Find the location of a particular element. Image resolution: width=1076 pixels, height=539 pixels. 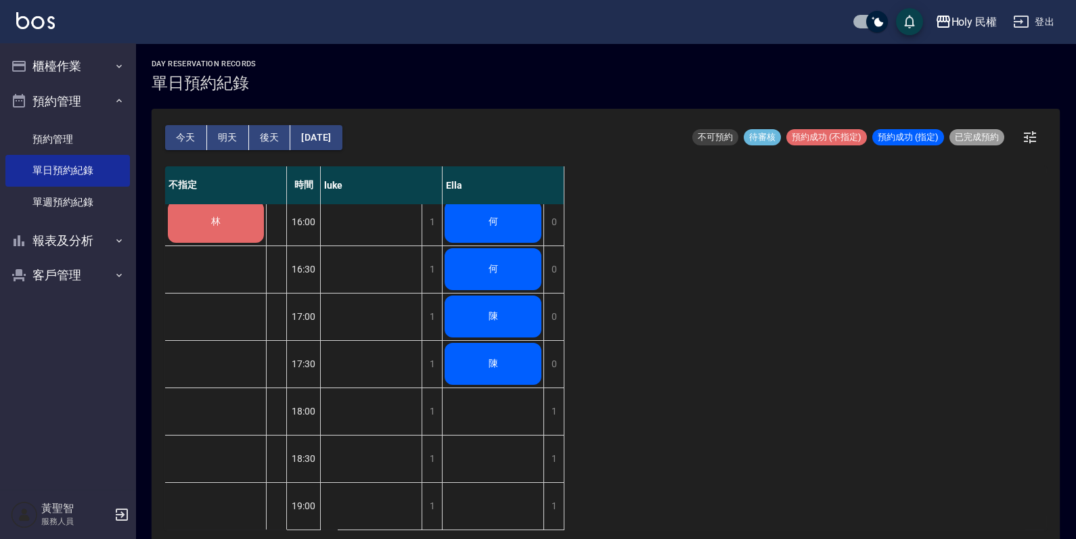

div: 不指定 is located at coordinates (226, 185).